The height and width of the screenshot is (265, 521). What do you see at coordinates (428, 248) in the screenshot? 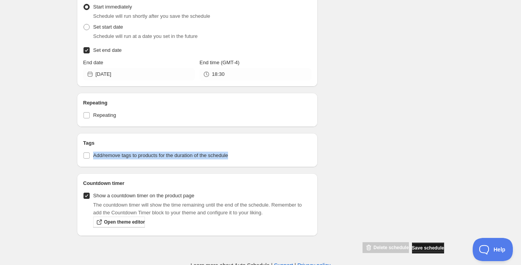
I see `button: Save schedule` at bounding box center [428, 248].